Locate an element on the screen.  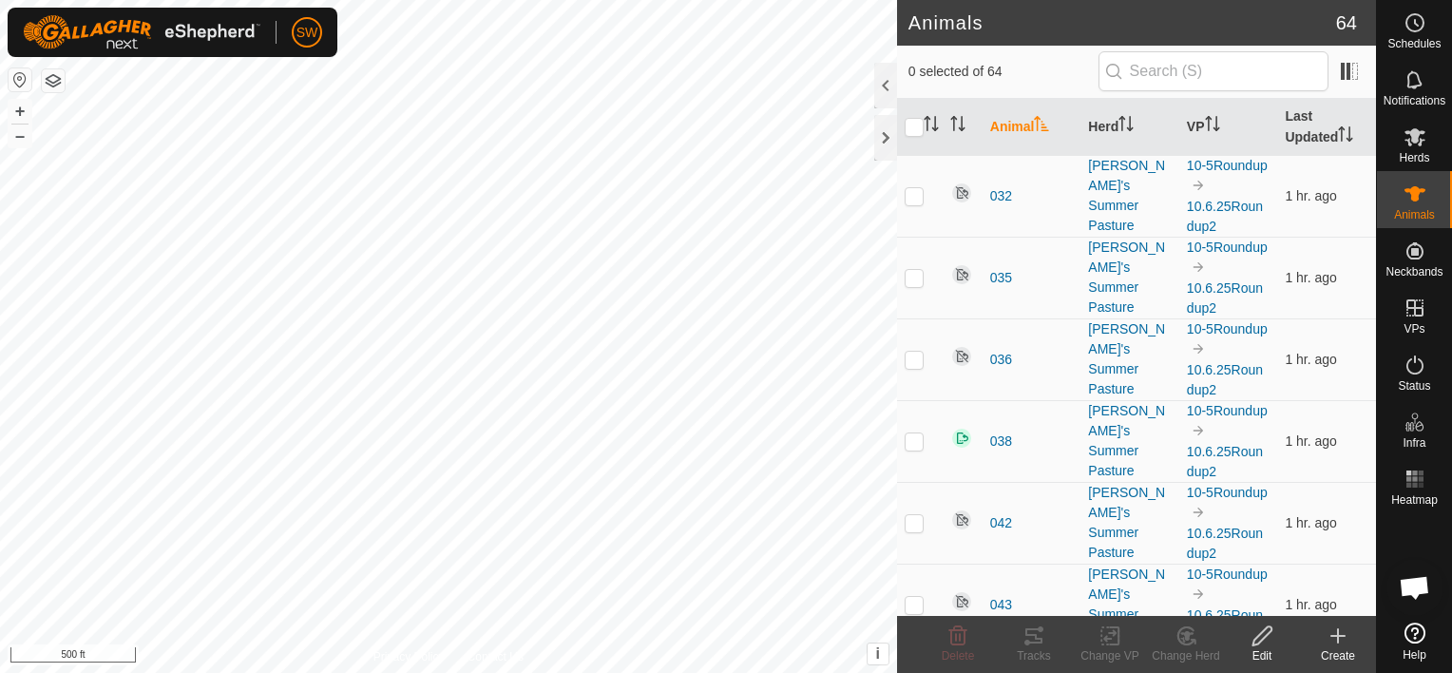
button: i is located at coordinates (878, 654).